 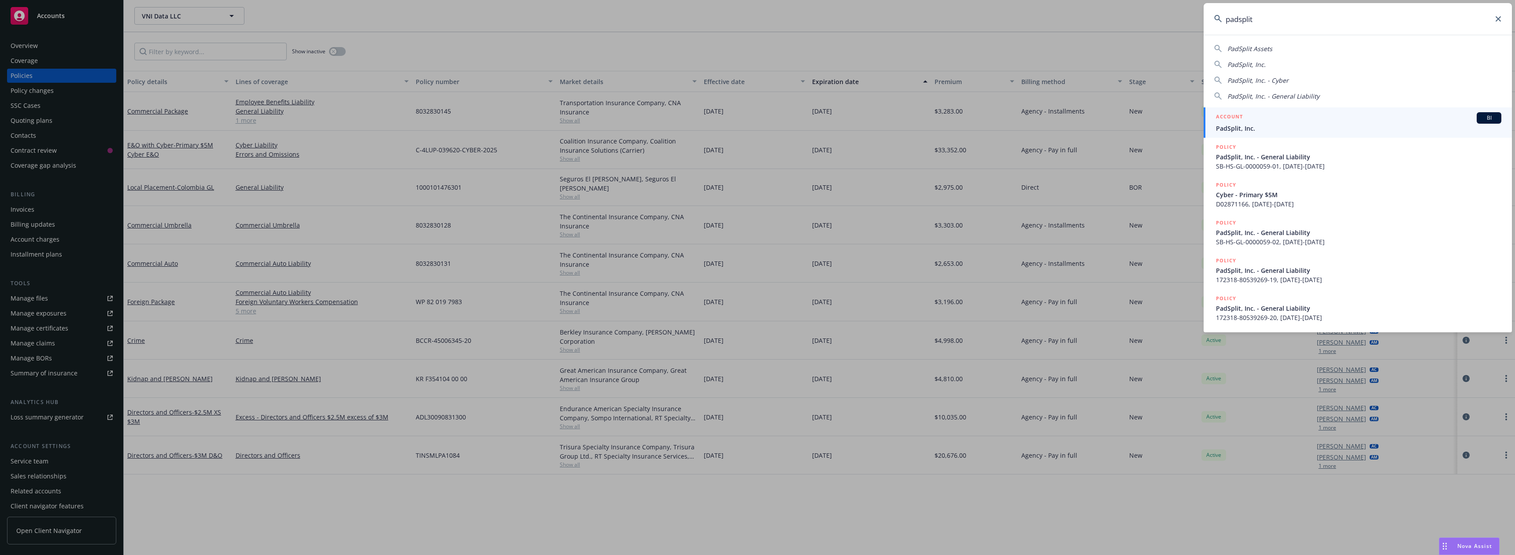 I want to click on button: Nova Assist, so click(x=1469, y=547).